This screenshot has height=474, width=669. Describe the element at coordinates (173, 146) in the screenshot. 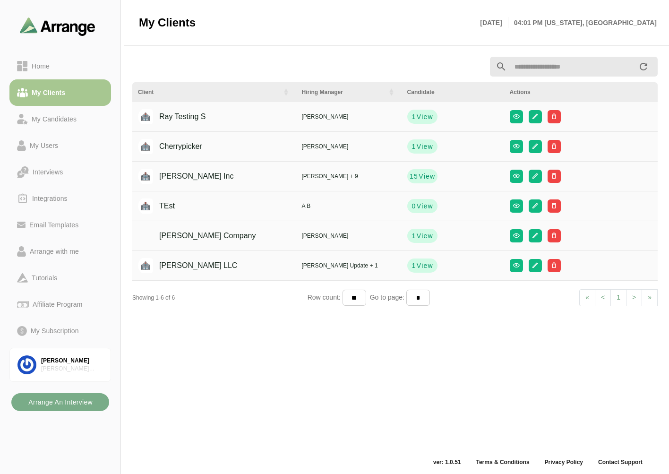

I see `div: Cherrypicker` at that location.